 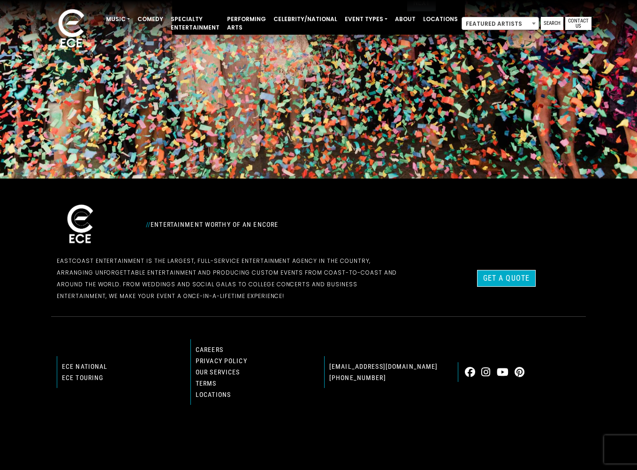 I want to click on a: ECE Touring, so click(x=83, y=378).